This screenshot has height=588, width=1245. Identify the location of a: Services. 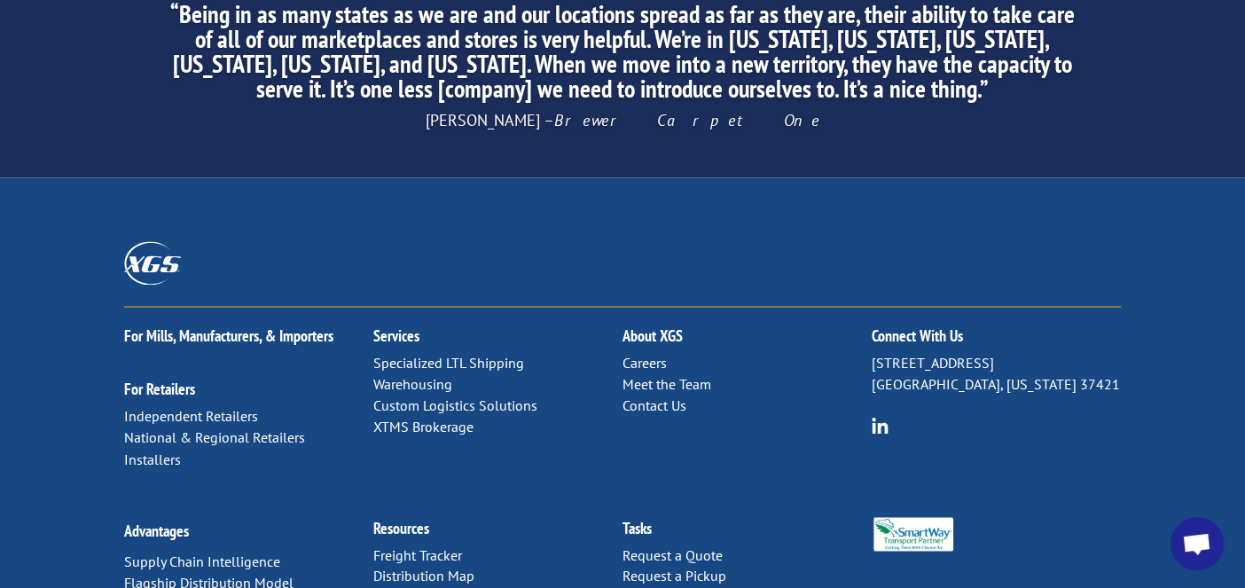
(396, 335).